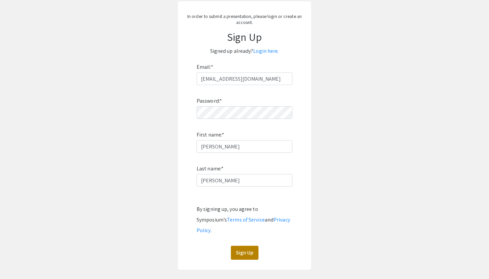 The width and height of the screenshot is (489, 279). I want to click on p: Signed up already?, so click(245, 51).